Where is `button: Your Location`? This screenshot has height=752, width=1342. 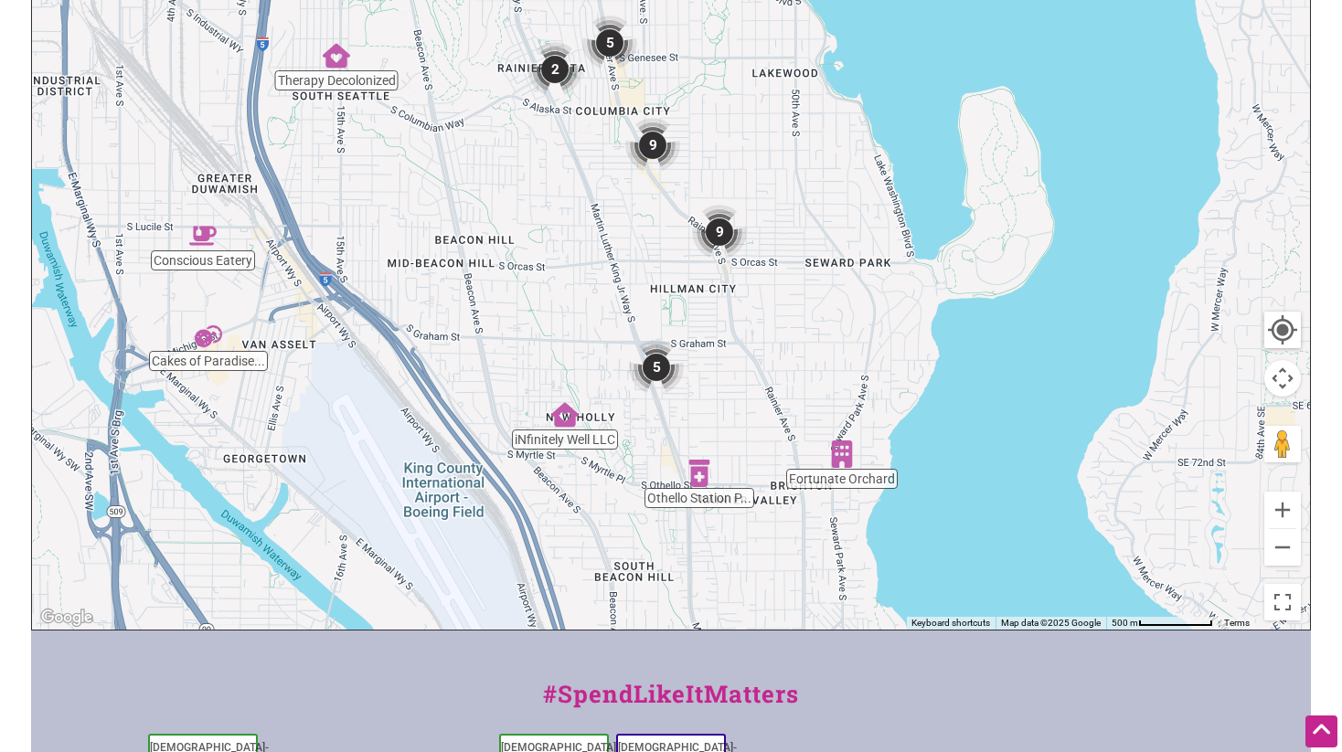
button: Your Location is located at coordinates (1282, 330).